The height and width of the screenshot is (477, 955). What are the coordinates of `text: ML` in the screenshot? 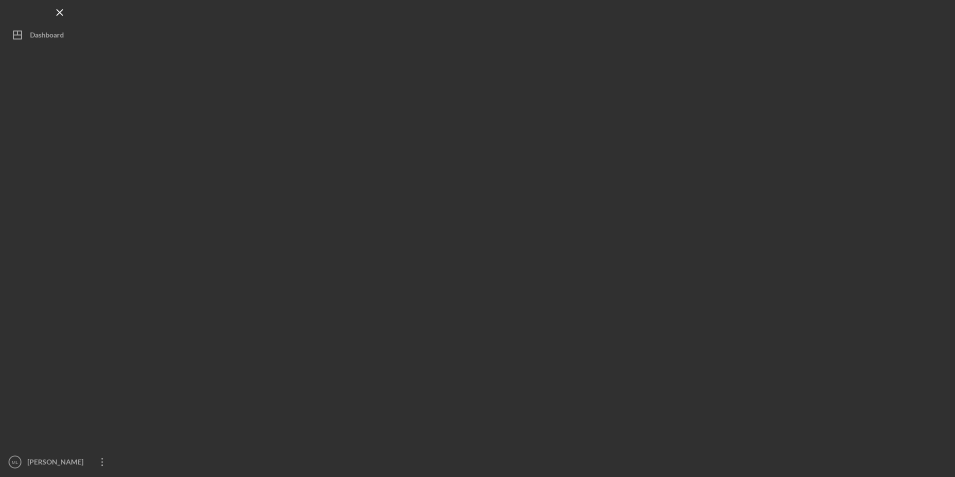 It's located at (15, 462).